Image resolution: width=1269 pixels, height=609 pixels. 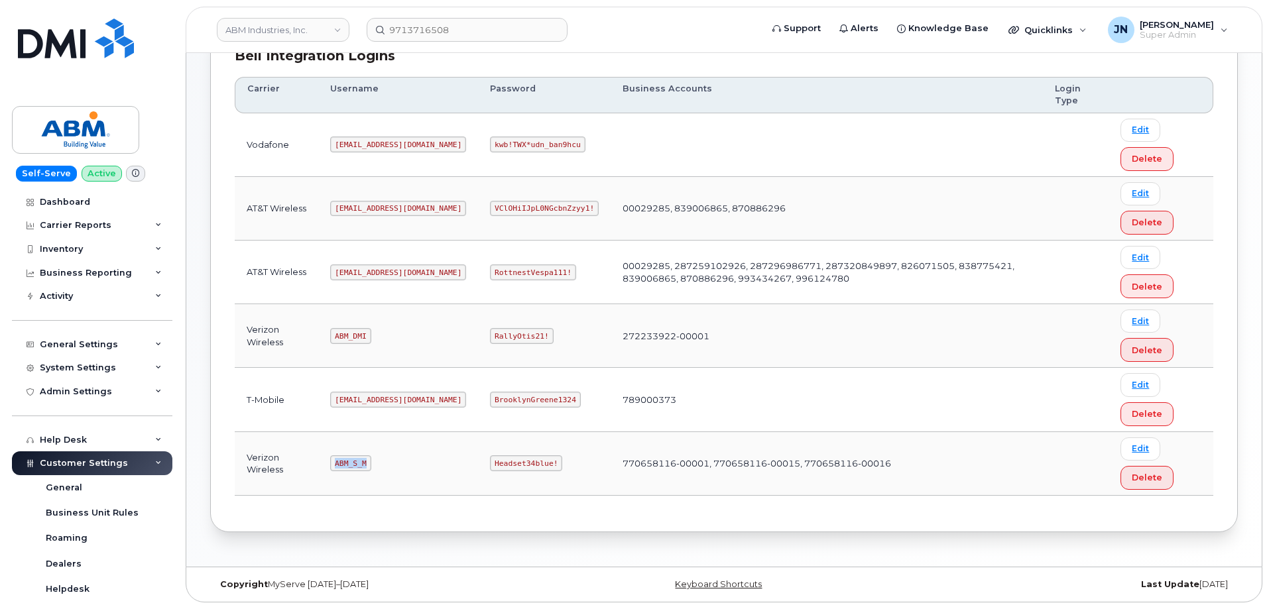 What do you see at coordinates (350, 463) in the screenshot?
I see `code: ABM_S_M` at bounding box center [350, 463].